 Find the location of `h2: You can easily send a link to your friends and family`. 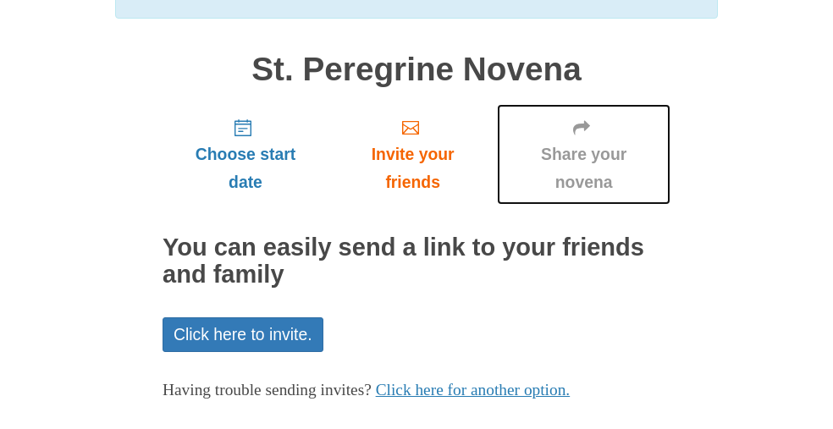

h2: You can easily send a link to your friends and family is located at coordinates (417, 262).